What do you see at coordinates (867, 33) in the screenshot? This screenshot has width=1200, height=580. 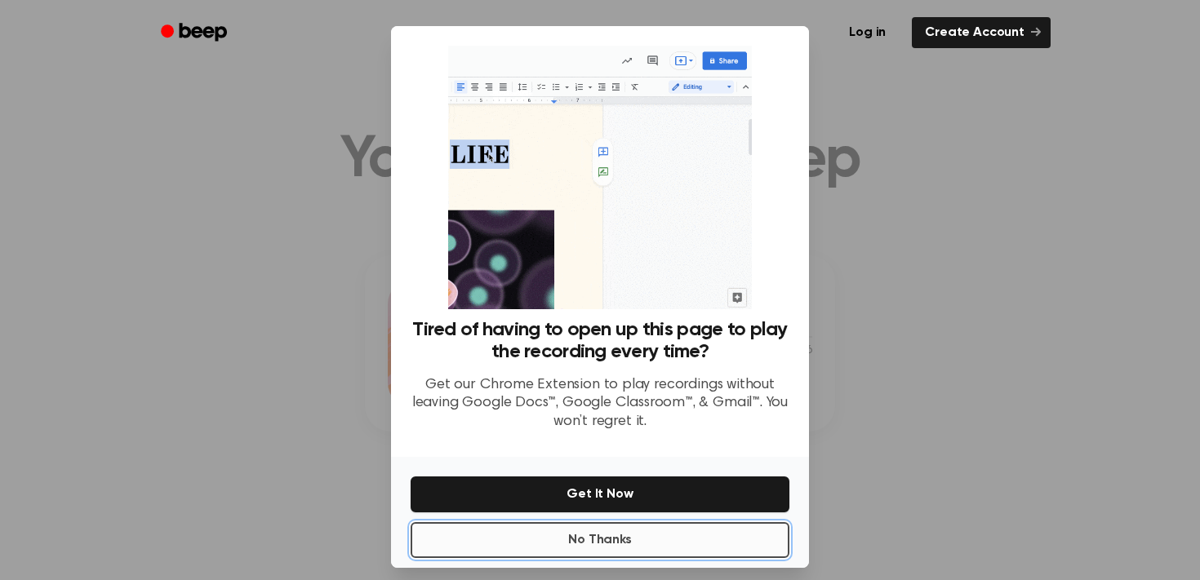 I see `a: Log in` at bounding box center [867, 33].